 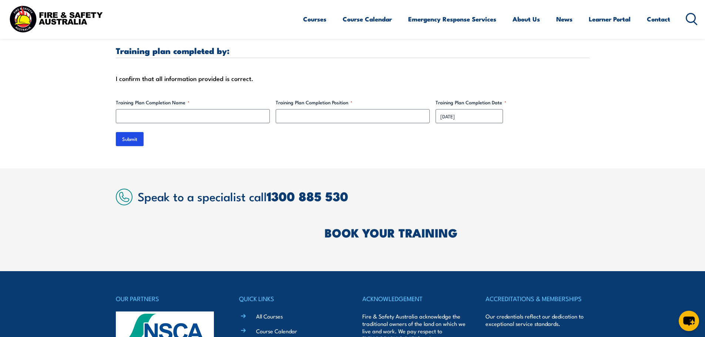 I want to click on h4: QUICK LINKS, so click(x=291, y=299).